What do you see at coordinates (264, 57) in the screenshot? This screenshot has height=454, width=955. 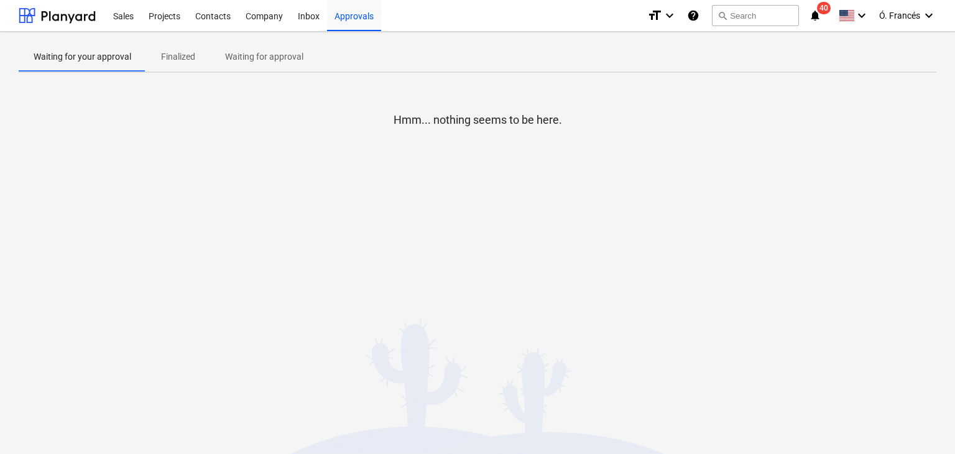 I see `p: Waiting for approval` at bounding box center [264, 57].